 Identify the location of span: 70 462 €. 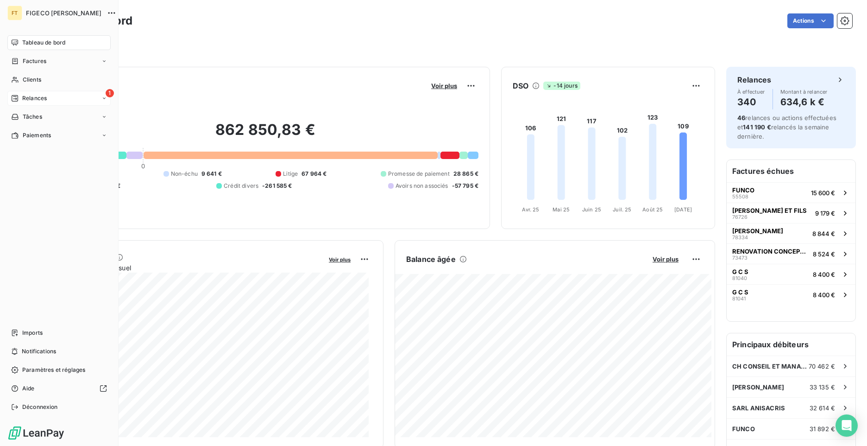
(822, 366).